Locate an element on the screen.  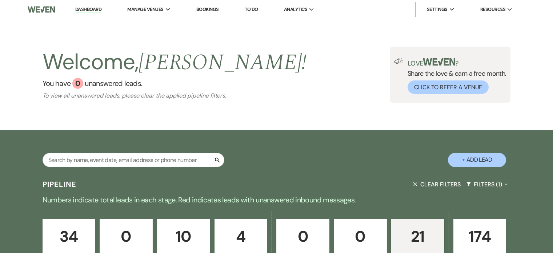
span: Resources is located at coordinates (493, 9).